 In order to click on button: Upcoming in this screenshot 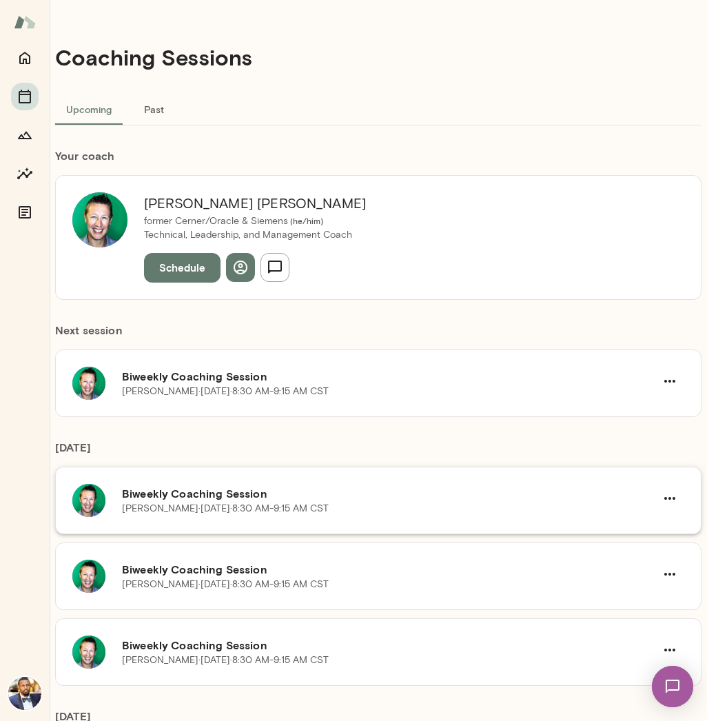, I will do `click(89, 109)`.